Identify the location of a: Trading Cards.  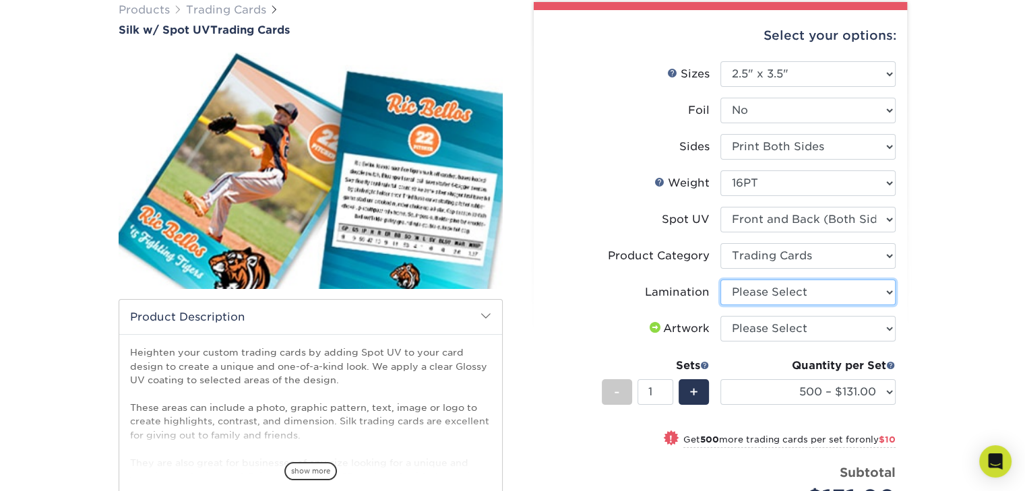
(226, 9).